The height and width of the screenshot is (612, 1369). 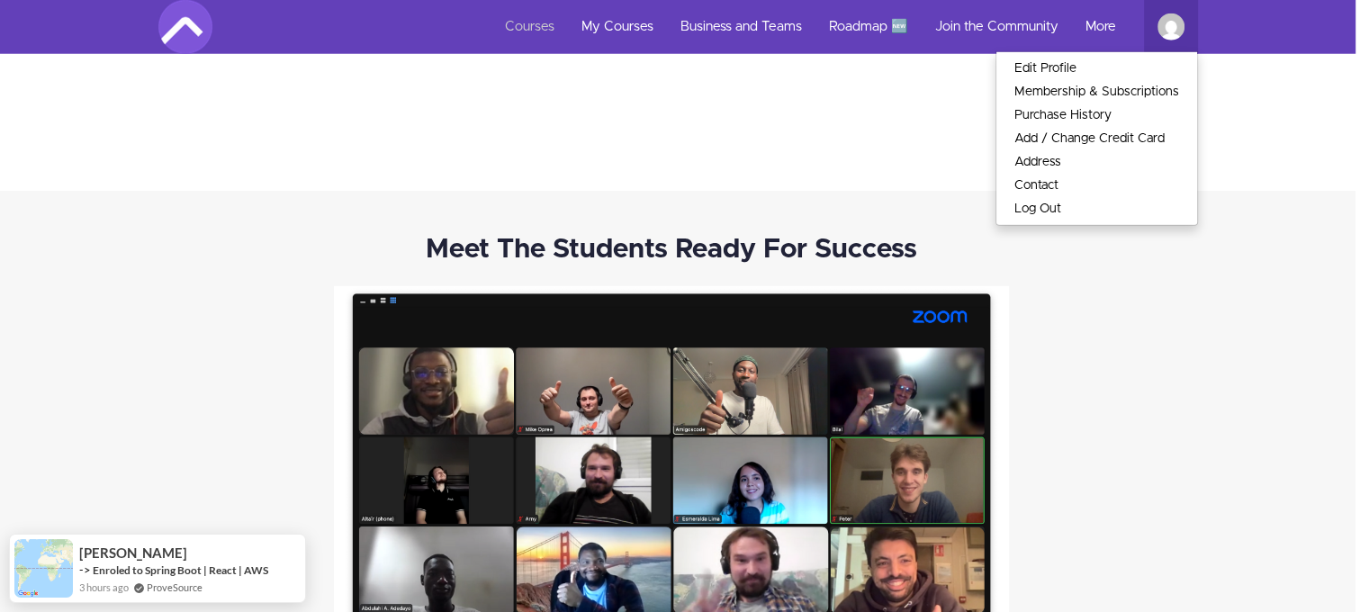 What do you see at coordinates (43, 568) in the screenshot?
I see `img: provesource social proof notification image` at bounding box center [43, 568].